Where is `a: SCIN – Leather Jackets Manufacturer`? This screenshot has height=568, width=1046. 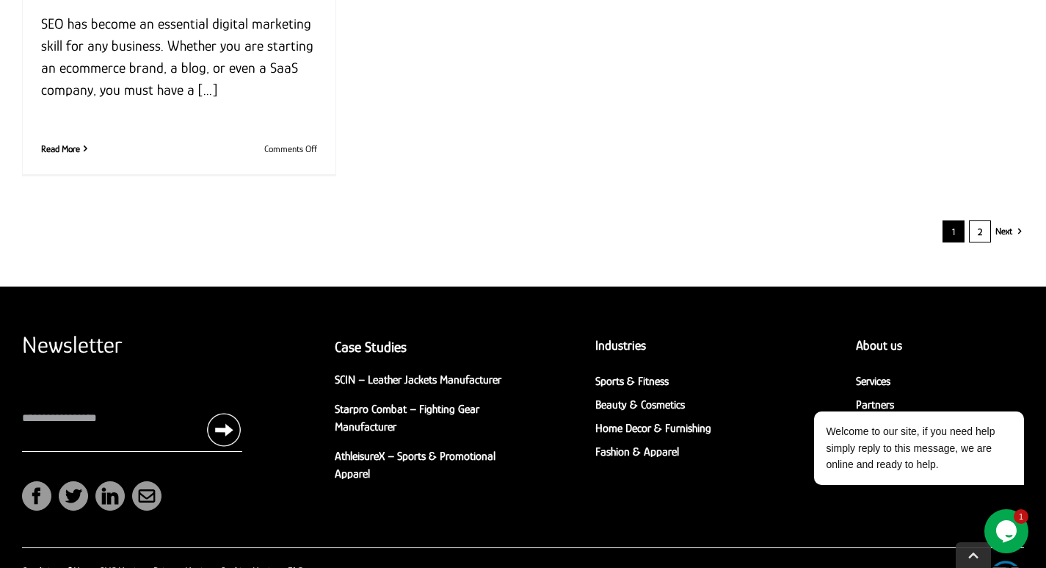
a: SCIN – Leather Jackets Manufacturer is located at coordinates (418, 380).